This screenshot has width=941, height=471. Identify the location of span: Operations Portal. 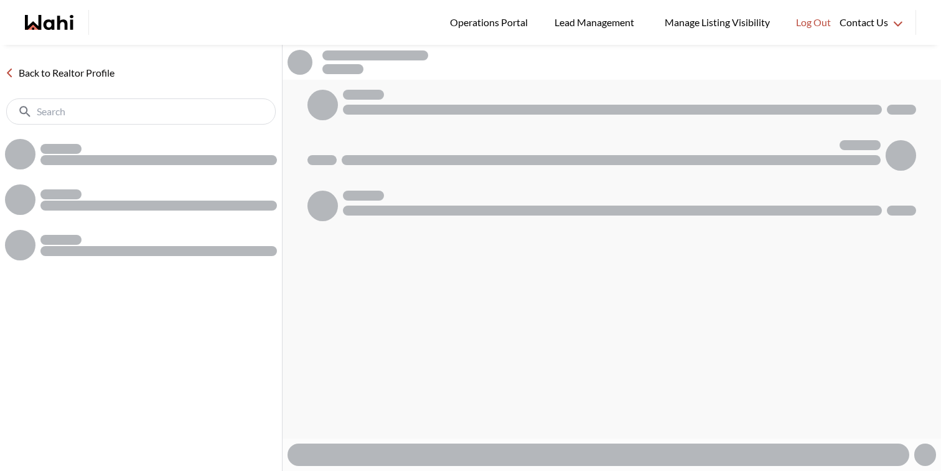
(491, 22).